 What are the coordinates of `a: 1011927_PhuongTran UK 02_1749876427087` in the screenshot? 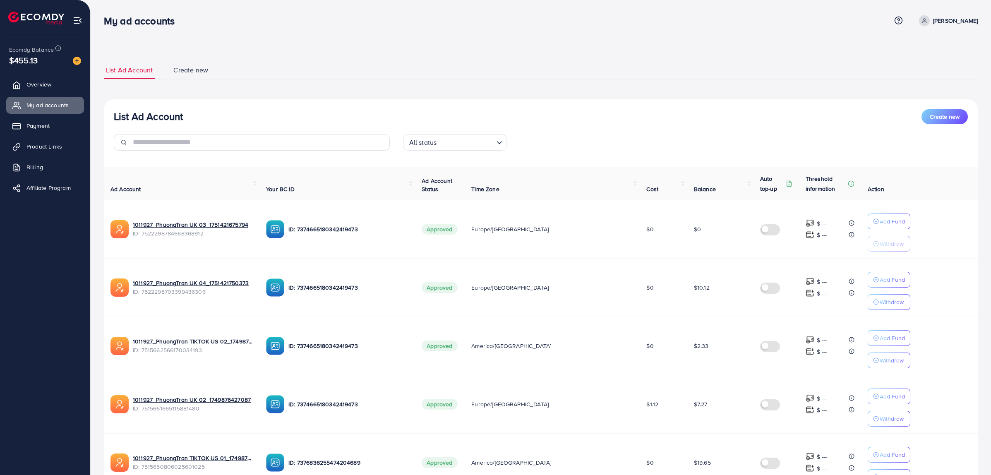 It's located at (192, 400).